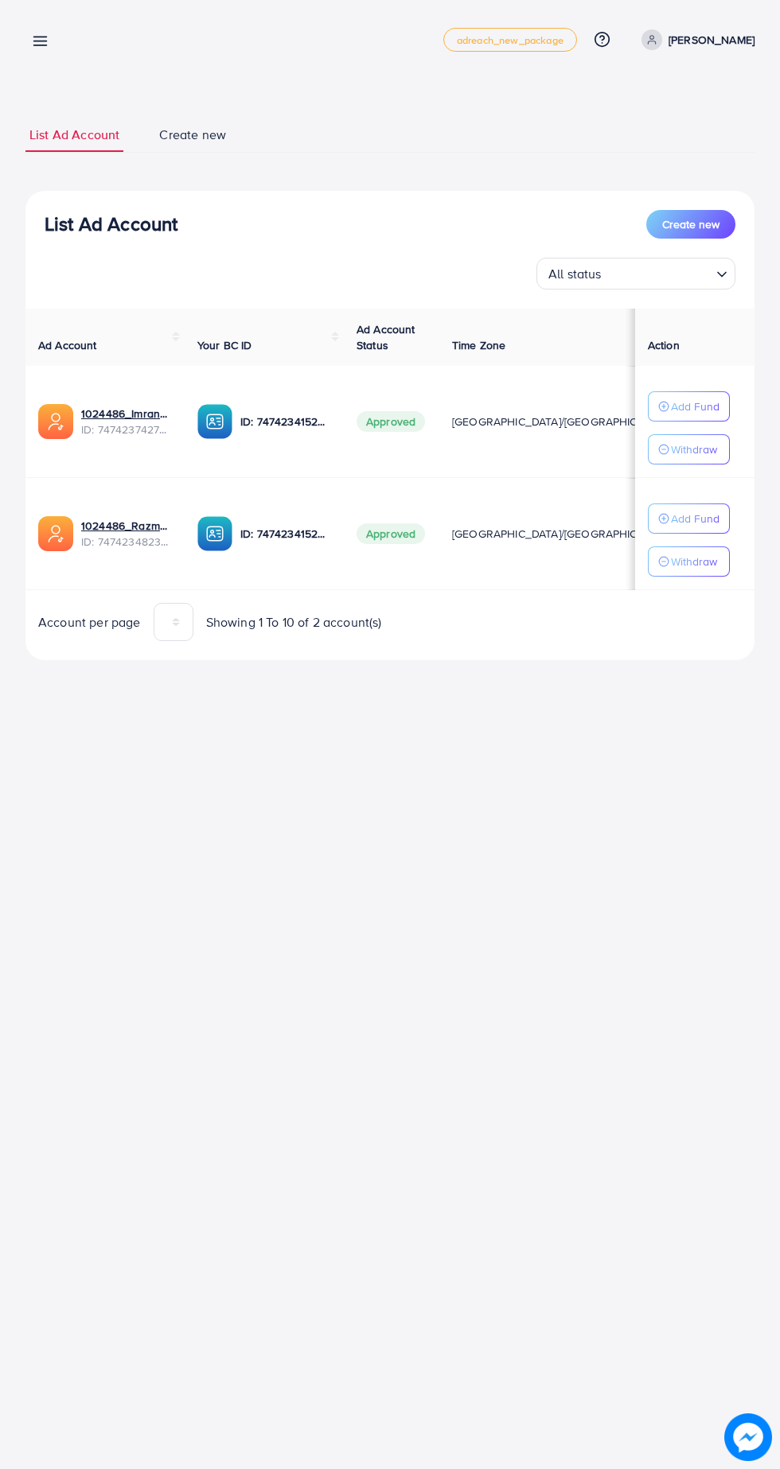  I want to click on span: Ad Account Status, so click(386, 337).